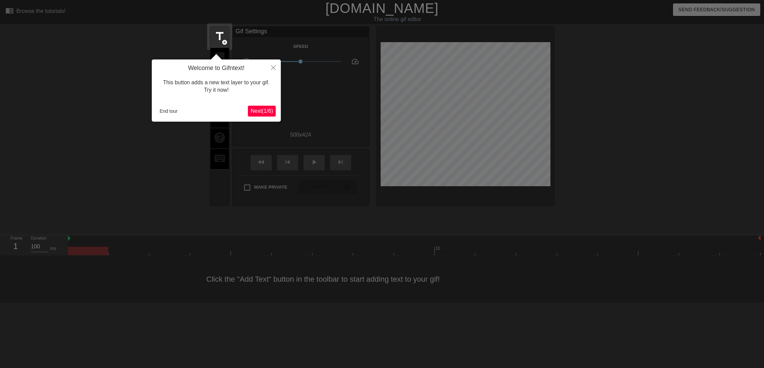  I want to click on h4: Welcome to Gifntext!, so click(216, 68).